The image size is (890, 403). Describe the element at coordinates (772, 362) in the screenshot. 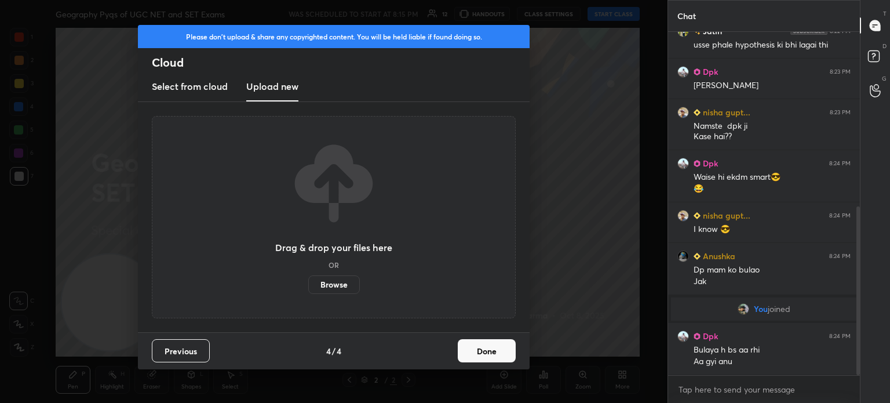

I see `div: Aa gyi anu` at that location.